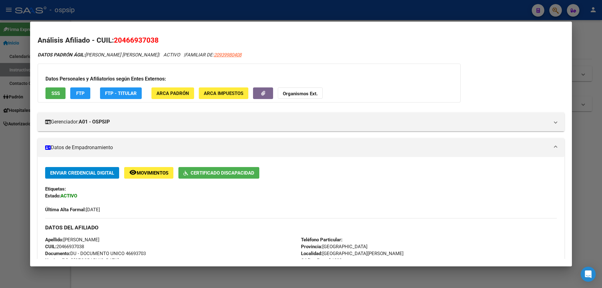 Image resolution: width=602 pixels, height=288 pixels. Describe the element at coordinates (133, 173) in the screenshot. I see `mat-icon: remove_red_eye` at that location.